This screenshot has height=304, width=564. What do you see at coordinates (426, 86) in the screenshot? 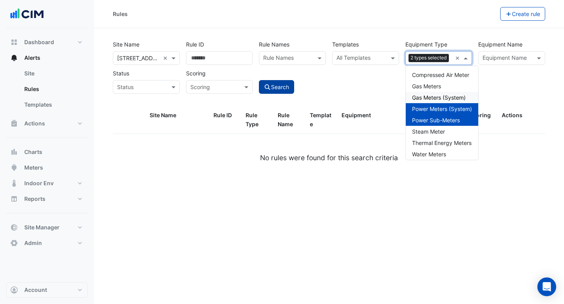
I see `span: Gas Meters` at bounding box center [426, 86].